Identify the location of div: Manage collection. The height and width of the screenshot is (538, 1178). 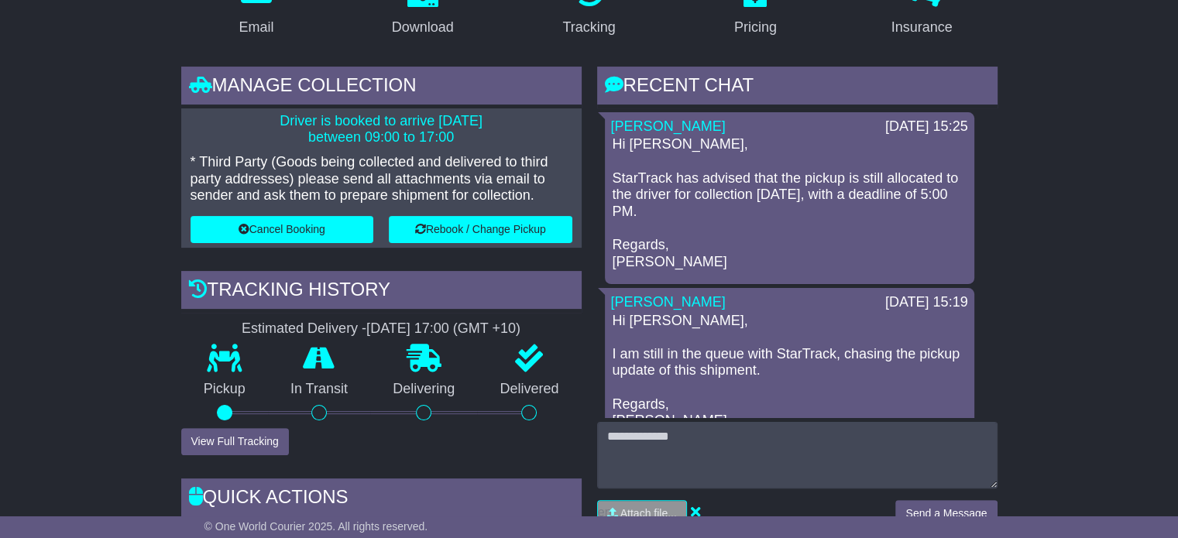
(381, 88).